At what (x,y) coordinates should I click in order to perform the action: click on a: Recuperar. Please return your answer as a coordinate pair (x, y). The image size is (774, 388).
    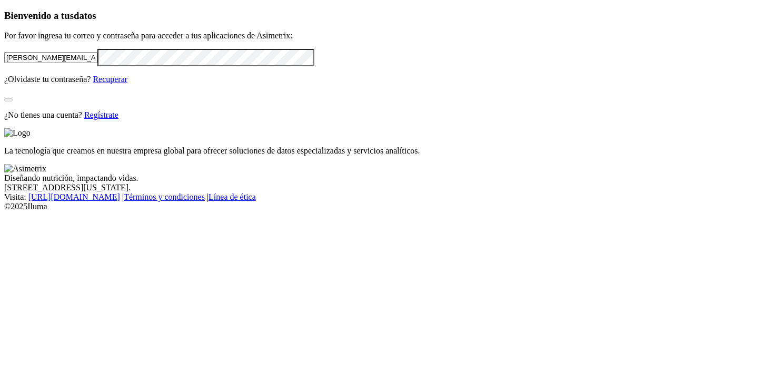
    Looking at the image, I should click on (110, 79).